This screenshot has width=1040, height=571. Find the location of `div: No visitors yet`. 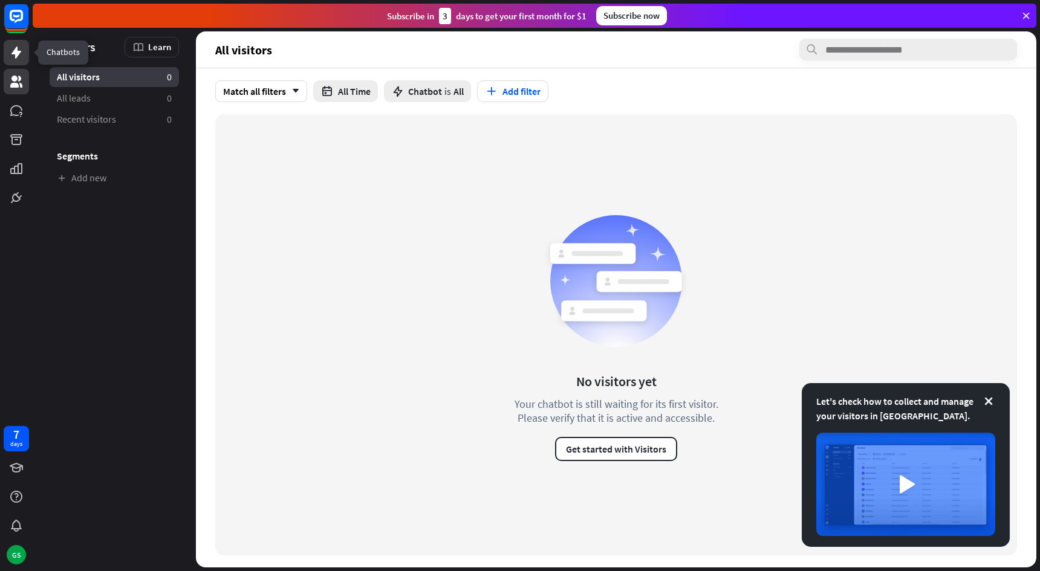

div: No visitors yet is located at coordinates (616, 381).